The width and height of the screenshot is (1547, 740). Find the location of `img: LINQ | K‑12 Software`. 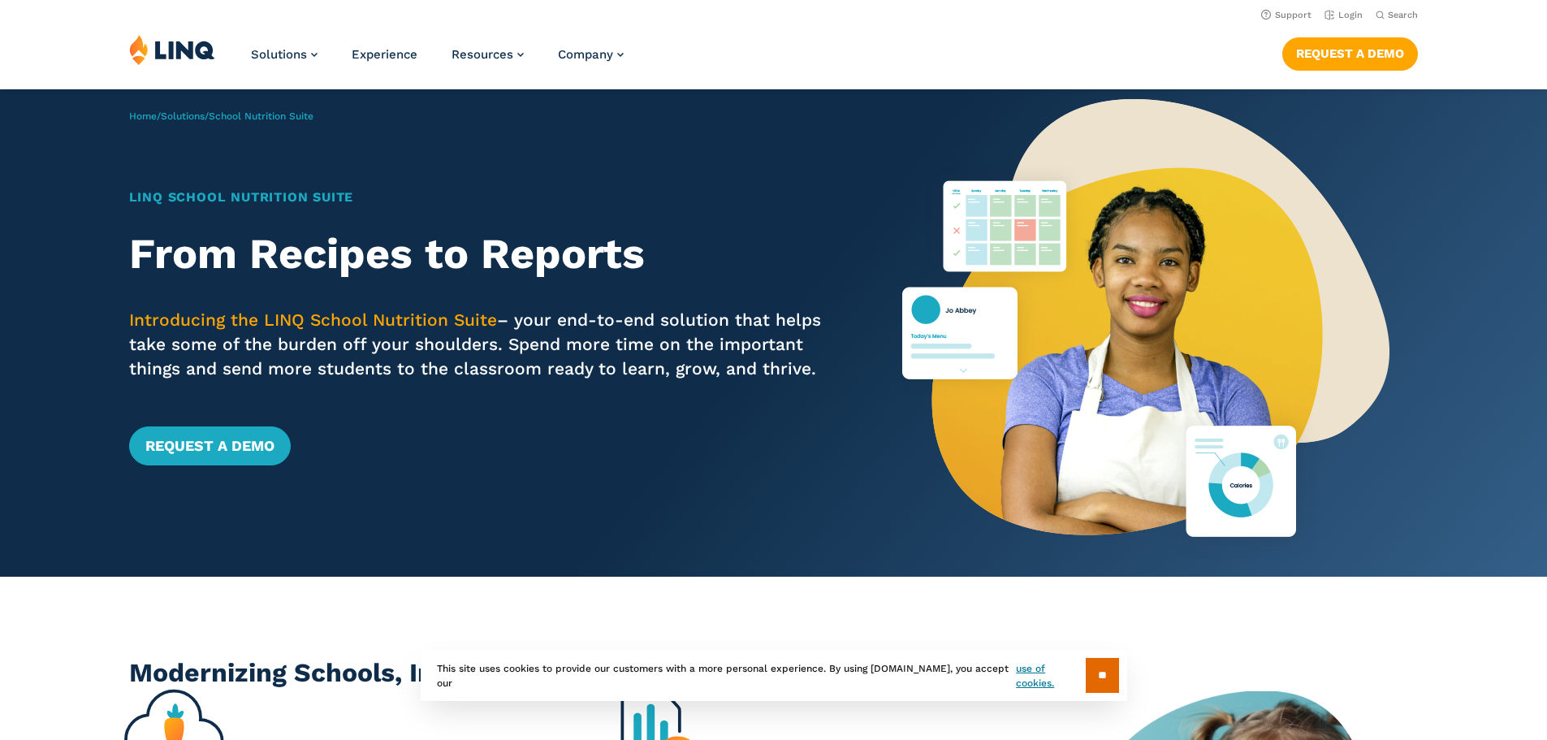

img: LINQ | K‑12 Software is located at coordinates (172, 50).